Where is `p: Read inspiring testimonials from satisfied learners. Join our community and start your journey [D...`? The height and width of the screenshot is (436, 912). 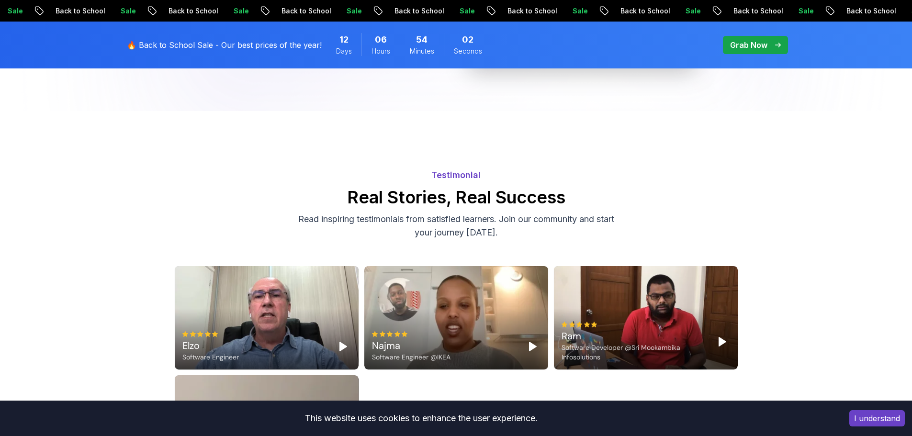
p: Read inspiring testimonials from satisfied learners. Join our community and start your journey [D... is located at coordinates (456, 226).